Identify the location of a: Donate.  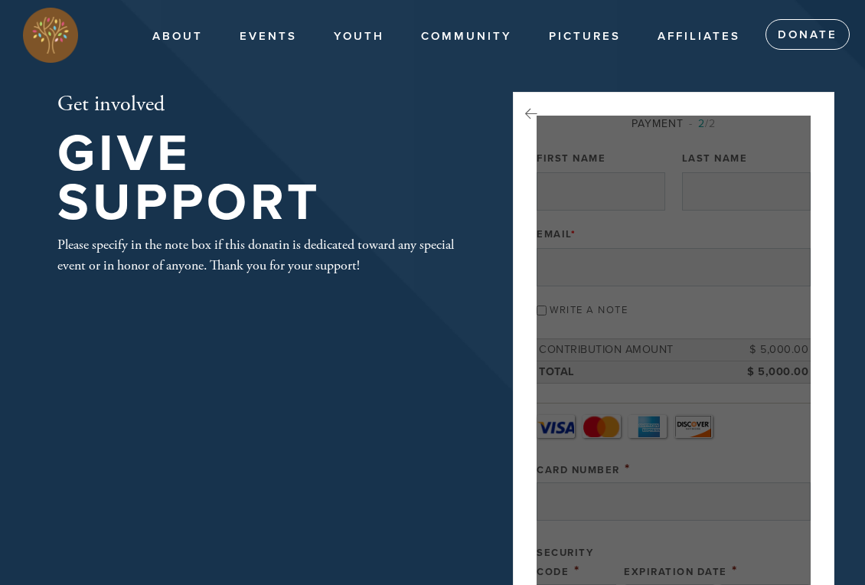
(807, 34).